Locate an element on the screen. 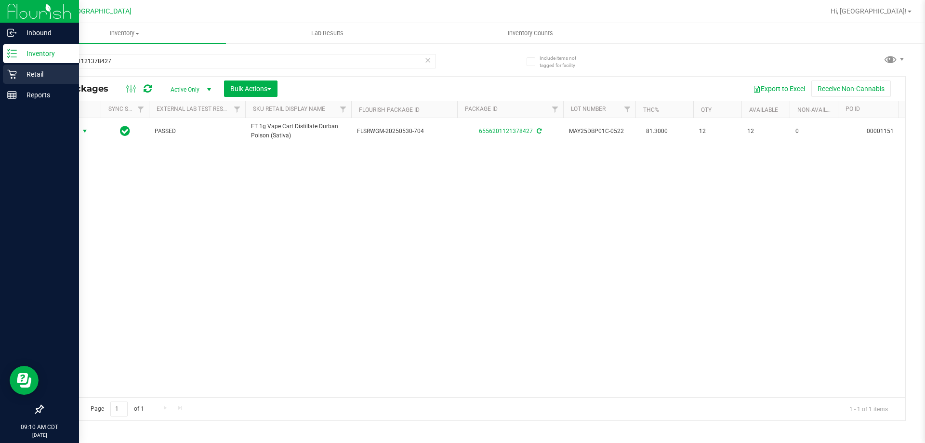 This screenshot has width=925, height=443. span: 1 - 1 of 1 items is located at coordinates (869, 409).